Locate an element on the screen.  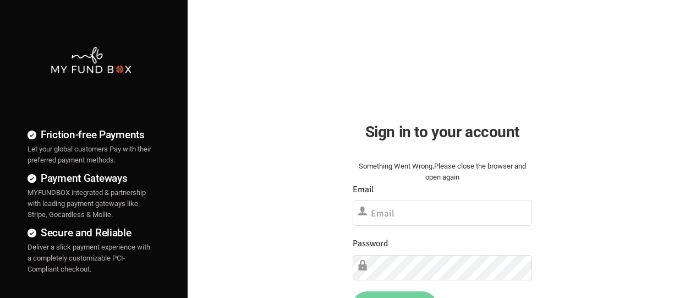
h4: Secure and Reliable is located at coordinates (91, 232).